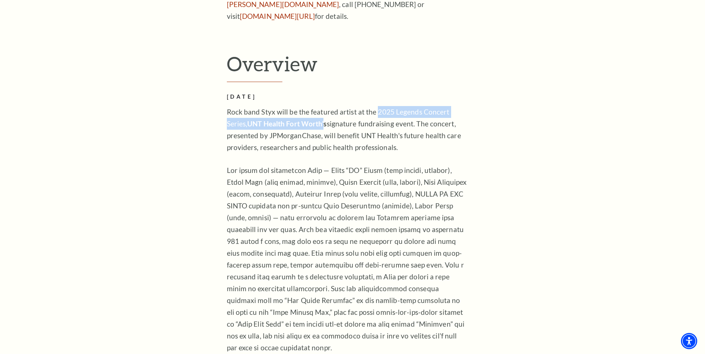  I want to click on p: Lor ipsum dol sitametcon Adip — Elits “DO” Eiusm (temp incidi, utlabor), Etdol Magn (aliq enimad,..., so click(347, 259).